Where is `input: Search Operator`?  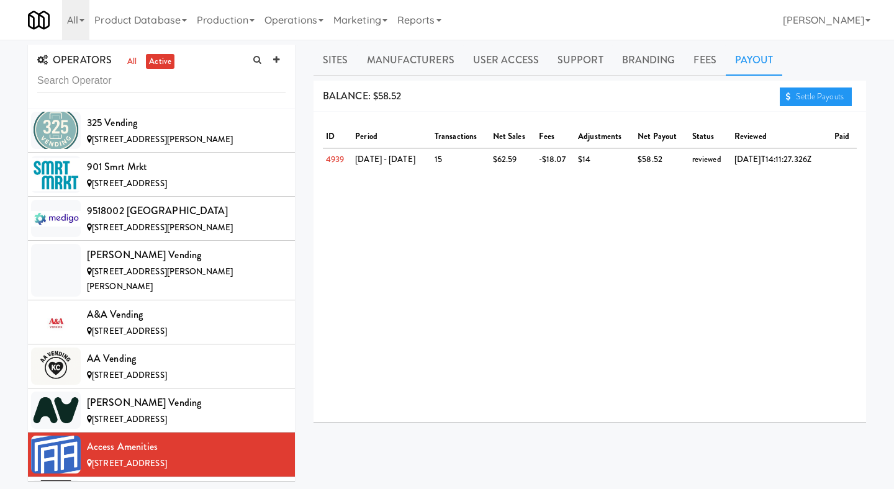 input: Search Operator is located at coordinates (161, 81).